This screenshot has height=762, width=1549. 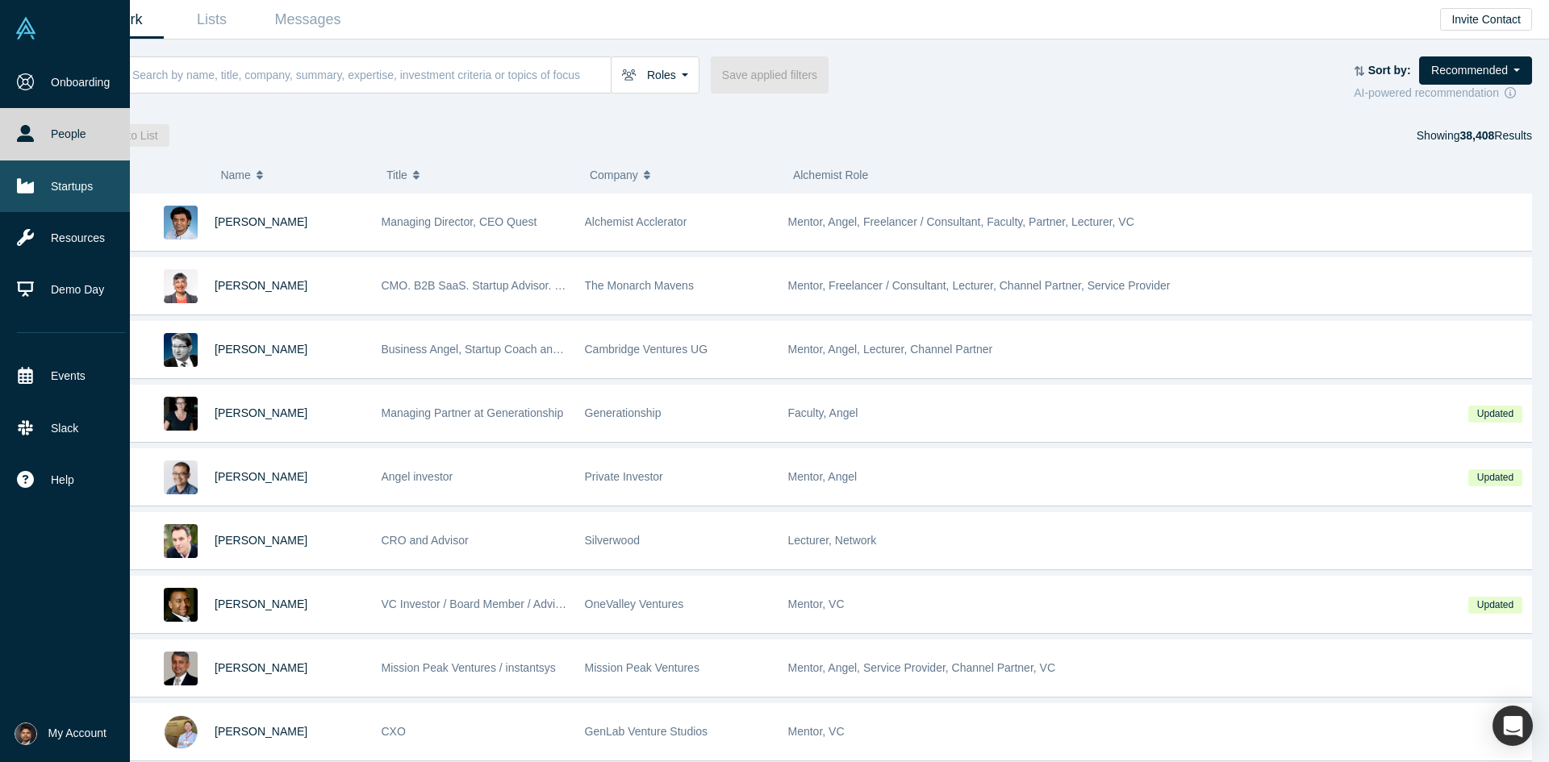 What do you see at coordinates (307, 19) in the screenshot?
I see `a: Messages` at bounding box center [307, 19].